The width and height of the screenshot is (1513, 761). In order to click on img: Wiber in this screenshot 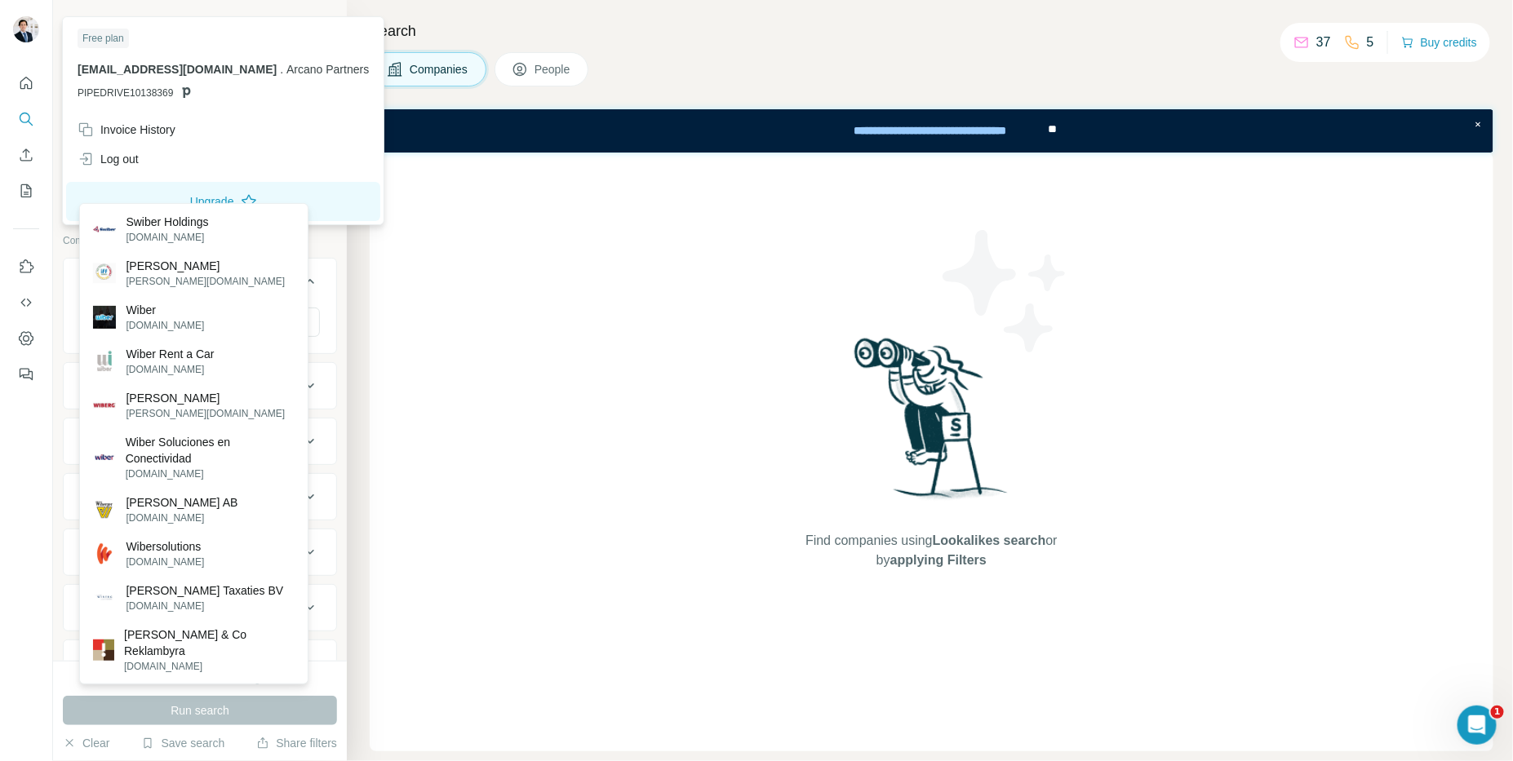, I will do `click(104, 317)`.